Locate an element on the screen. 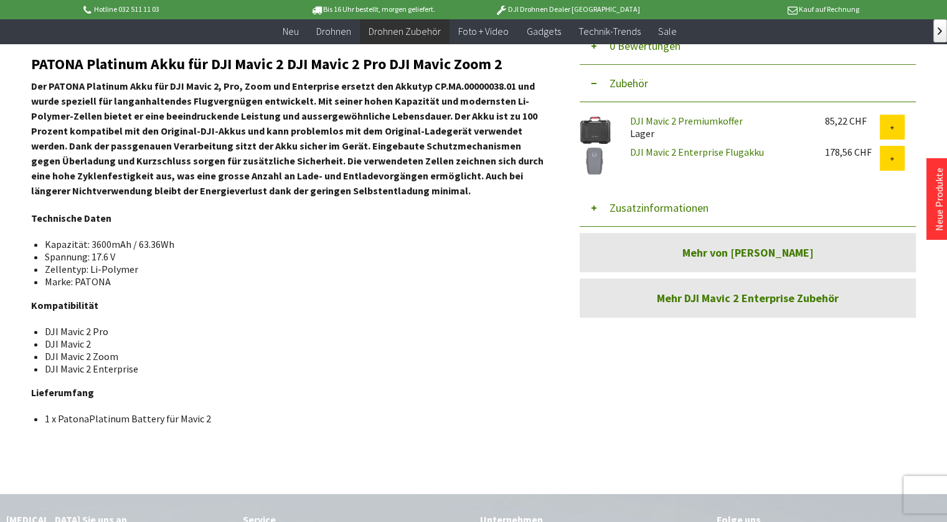 This screenshot has height=522, width=947. a: DJI Mavic 2 Enterprise Flugakku is located at coordinates (697, 152).